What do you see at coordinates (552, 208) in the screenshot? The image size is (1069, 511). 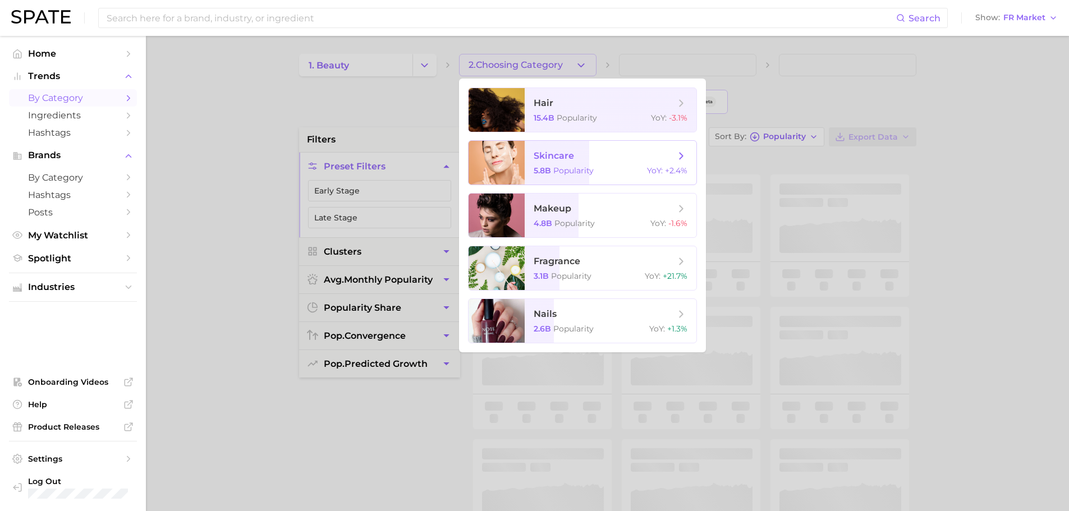 I see `span: makeup` at bounding box center [552, 208].